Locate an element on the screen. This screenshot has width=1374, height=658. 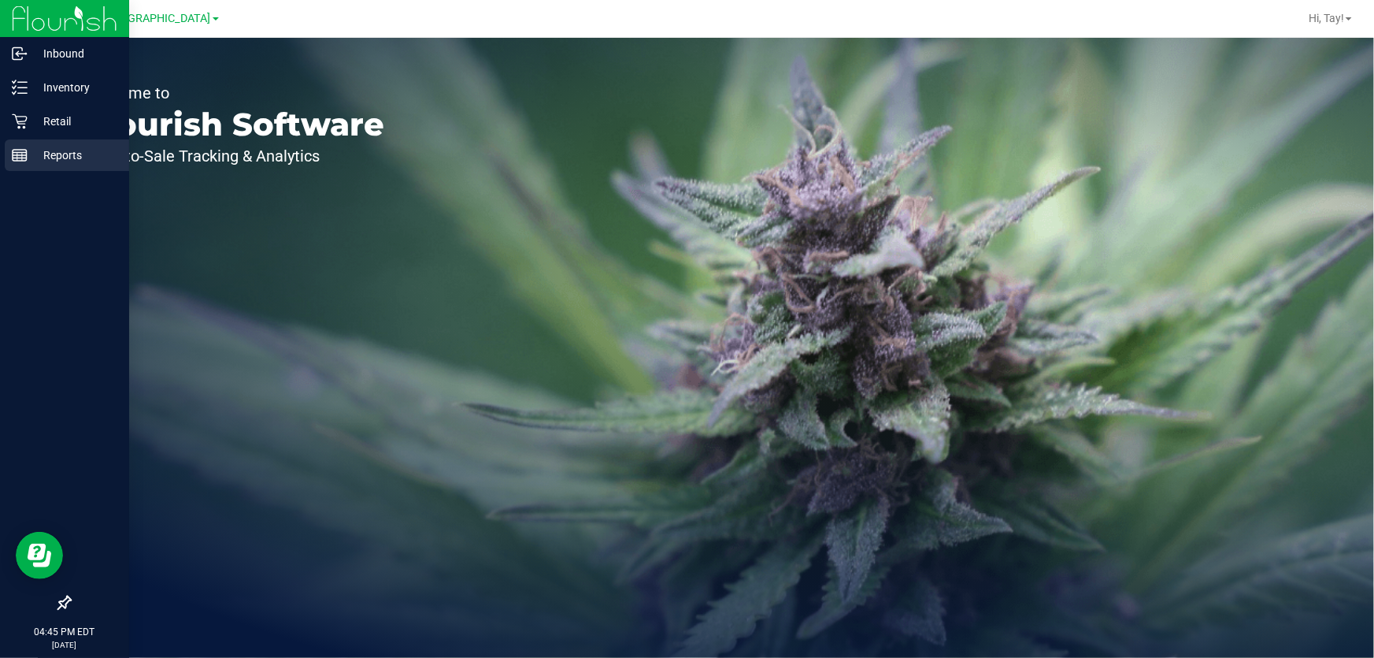
inline-svg: Inbound is located at coordinates (20, 54).